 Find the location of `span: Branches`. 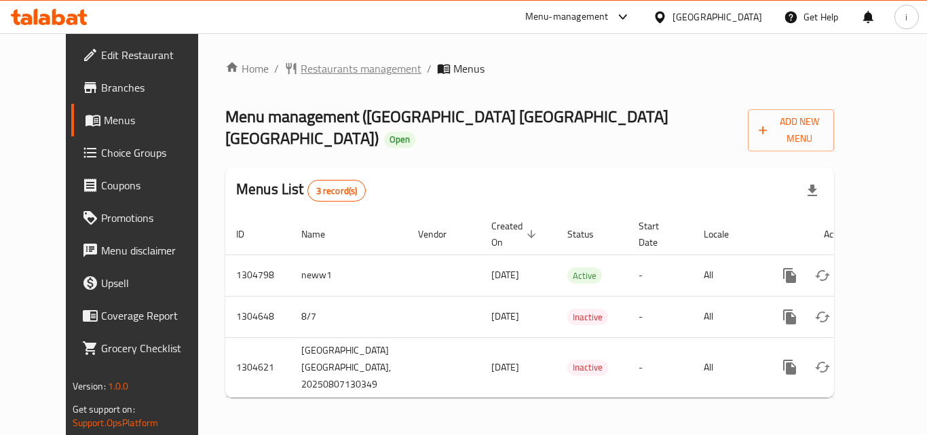

span: Branches is located at coordinates (155, 88).